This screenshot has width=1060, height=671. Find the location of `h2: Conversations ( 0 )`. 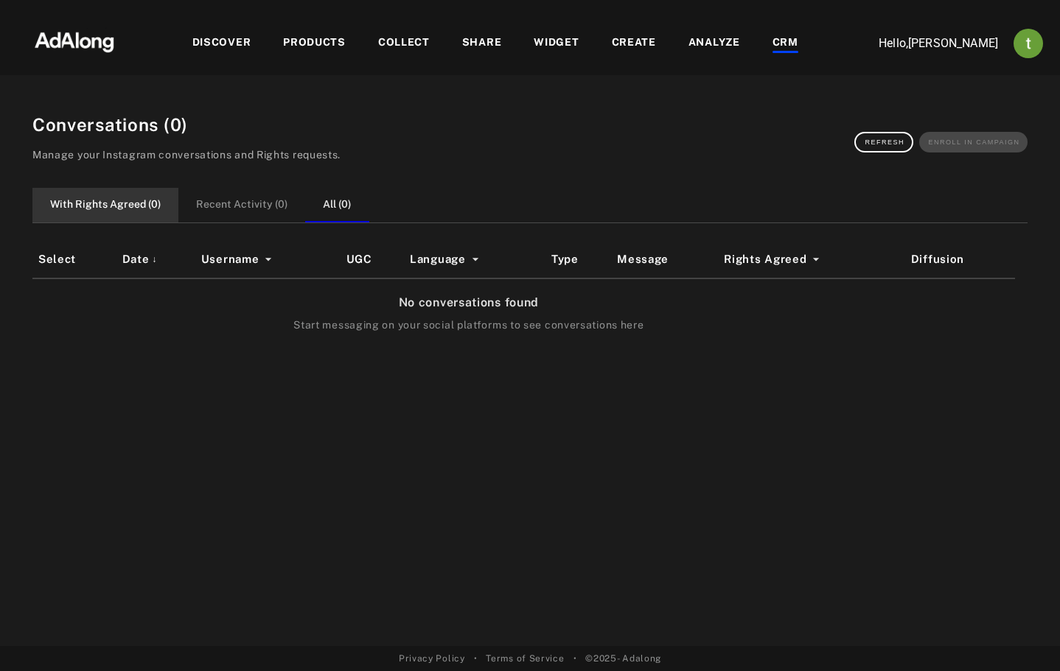

h2: Conversations ( 0 ) is located at coordinates (186, 125).